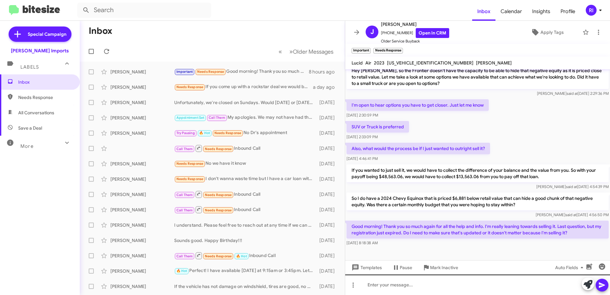 The image size is (610, 295). Describe the element at coordinates (313, 52) in the screenshot. I see `span: Older Messages` at that location.